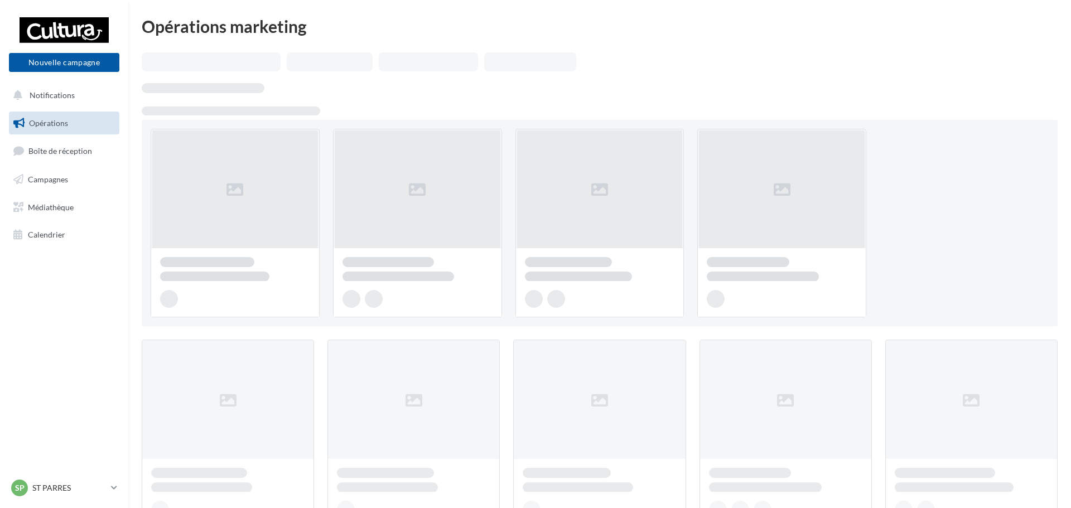 The width and height of the screenshot is (1071, 508). Describe the element at coordinates (64, 235) in the screenshot. I see `a: Calendrier` at that location.